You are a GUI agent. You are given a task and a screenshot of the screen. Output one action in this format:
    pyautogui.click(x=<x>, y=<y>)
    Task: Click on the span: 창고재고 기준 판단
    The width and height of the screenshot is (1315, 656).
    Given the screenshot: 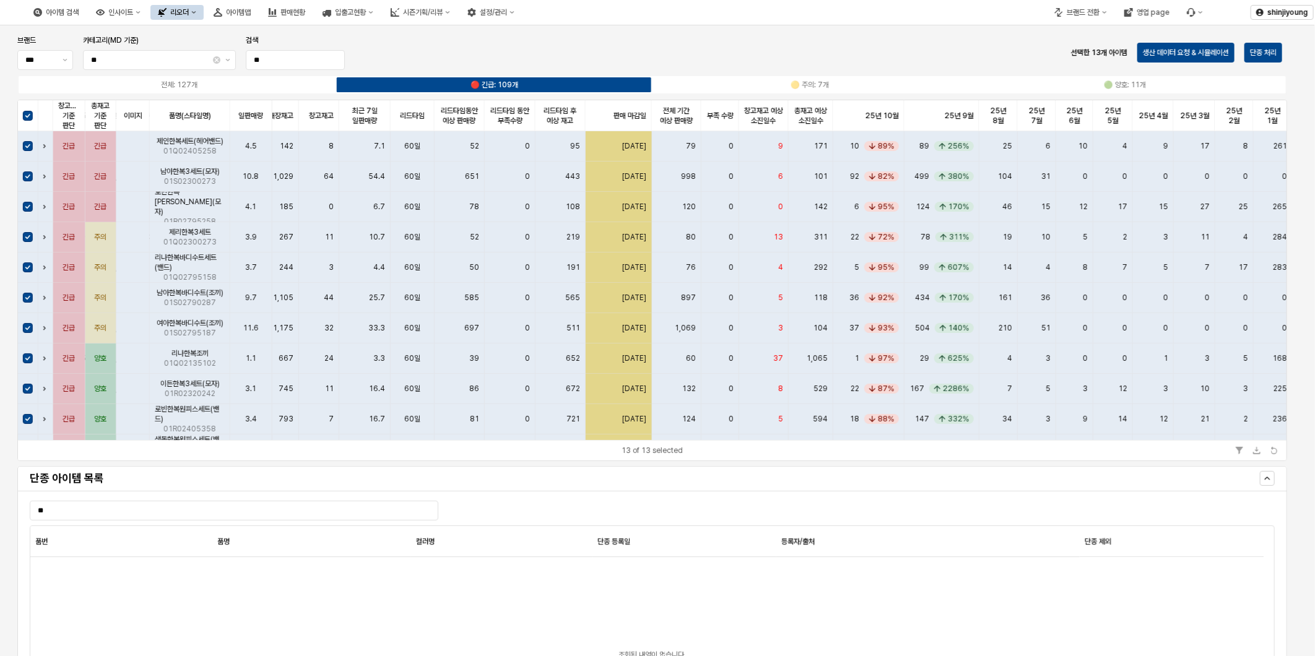 What is the action you would take?
    pyautogui.click(x=69, y=116)
    